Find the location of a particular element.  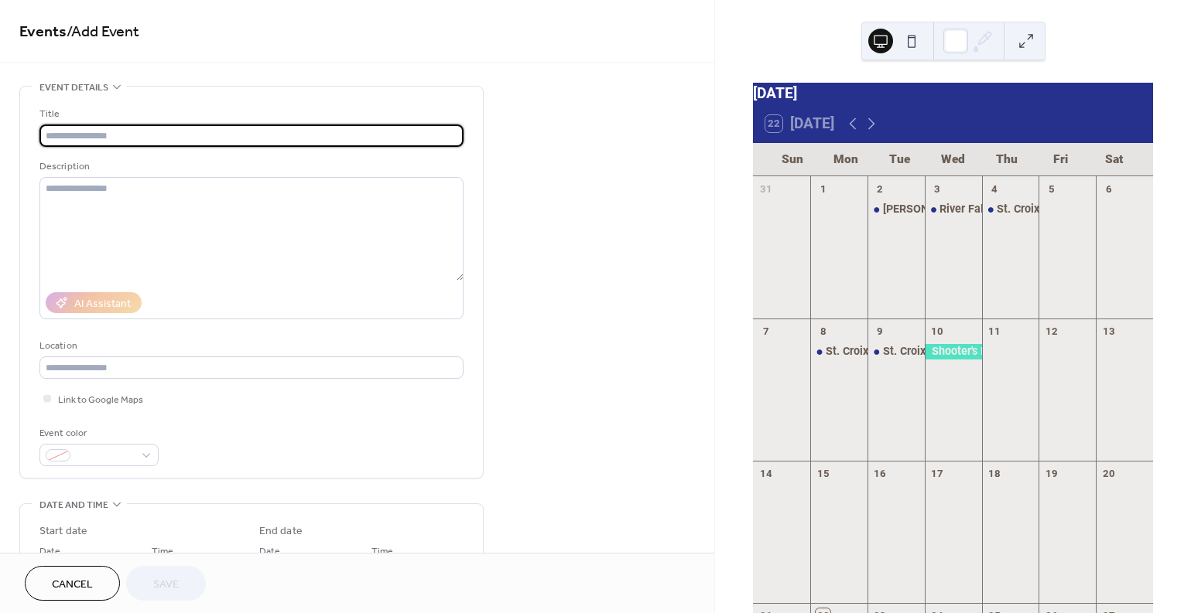

span: / Add Event is located at coordinates (103, 32).